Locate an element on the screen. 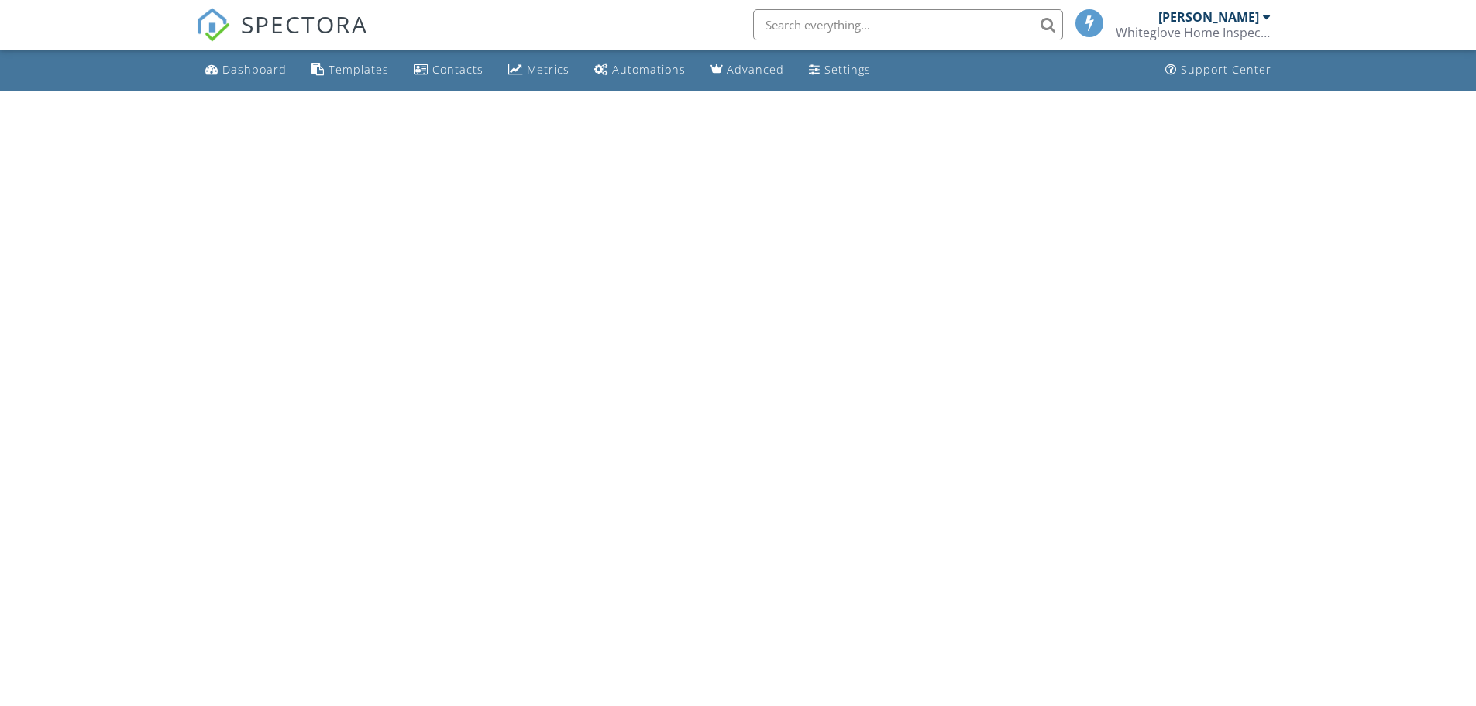 This screenshot has width=1476, height=706. div: Templates is located at coordinates (359, 69).